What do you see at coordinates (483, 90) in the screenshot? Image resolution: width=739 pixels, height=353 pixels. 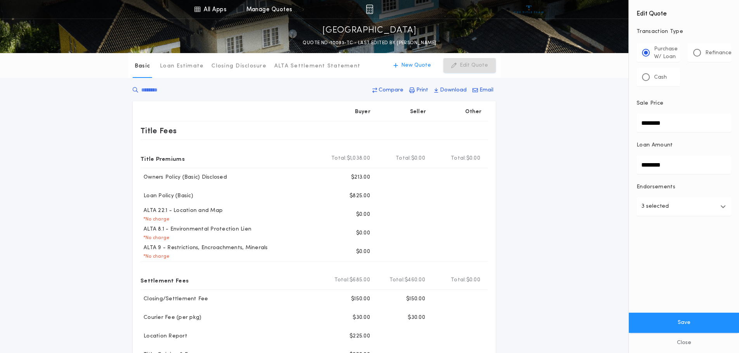 I see `button: Email` at bounding box center [483, 90].